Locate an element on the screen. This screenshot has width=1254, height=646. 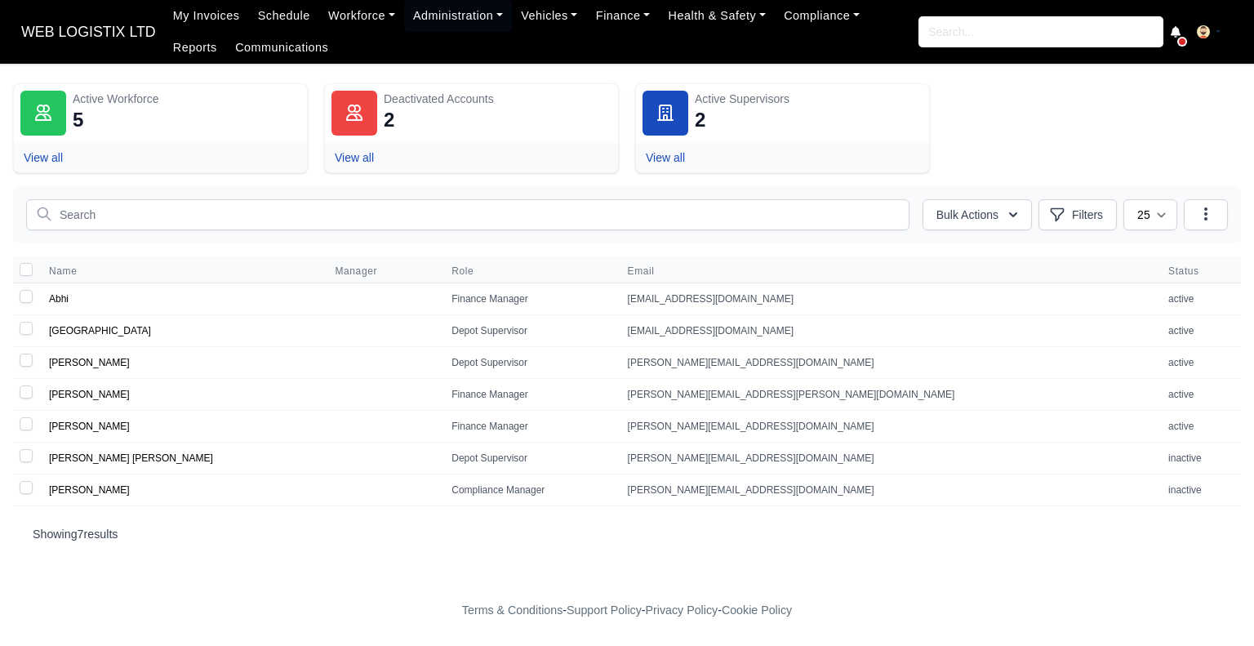
div: Deactivated Accounts is located at coordinates (497, 99).